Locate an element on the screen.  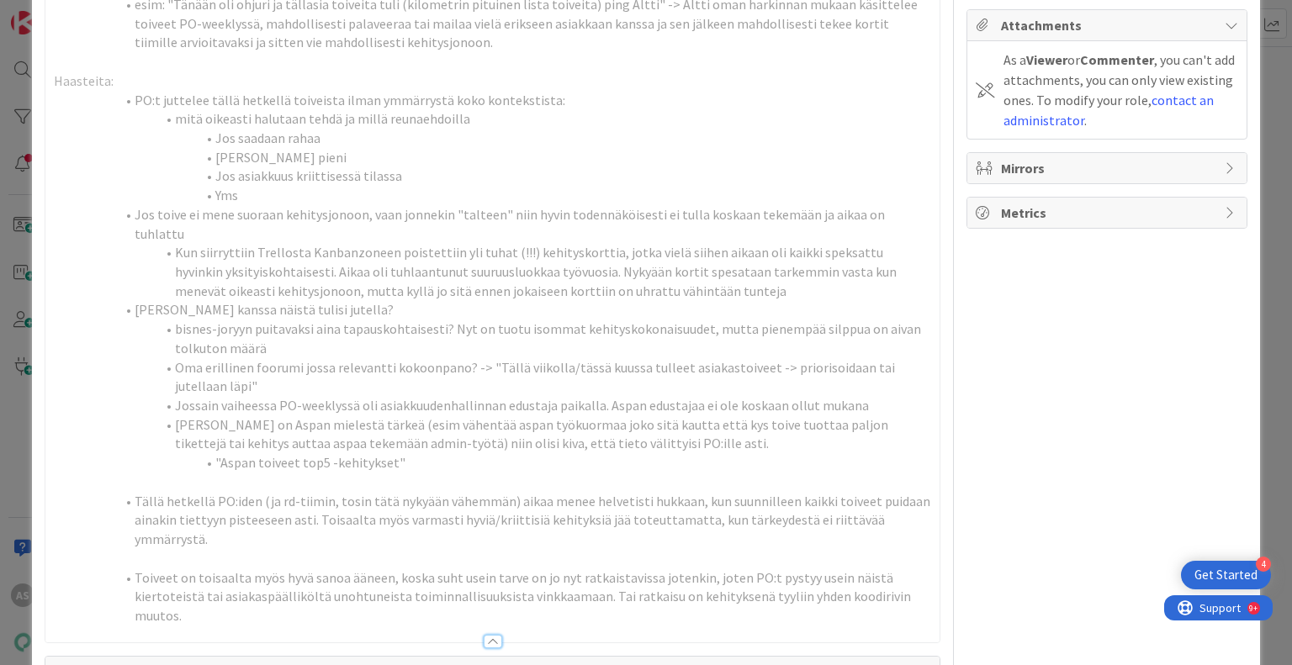
li: Jos toive ei mene suoraan kehitysjonoon, vaan jonnekin "talteen" niin hyvin todennäköisesti ei tu... is located at coordinates (502, 224).